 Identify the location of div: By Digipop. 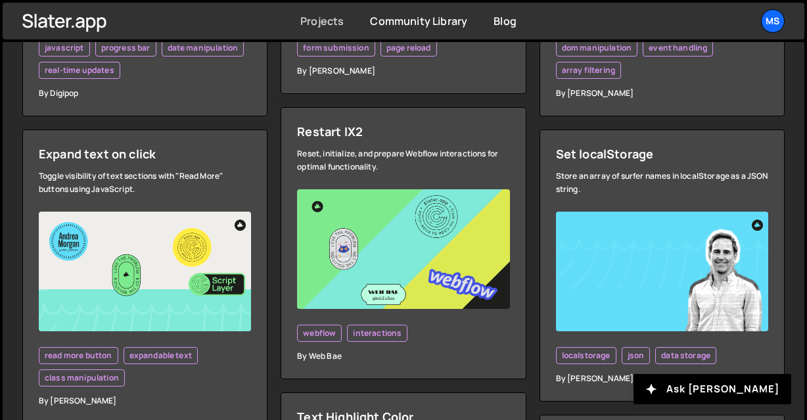
(145, 93).